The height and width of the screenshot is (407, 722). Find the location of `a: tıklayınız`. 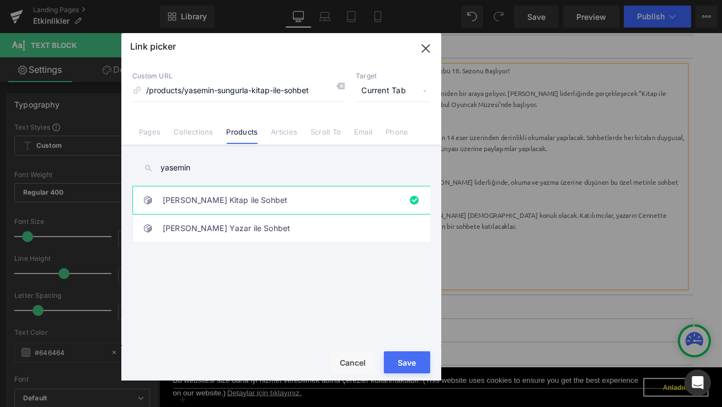

a: tıklayınız is located at coordinates (279, 256).